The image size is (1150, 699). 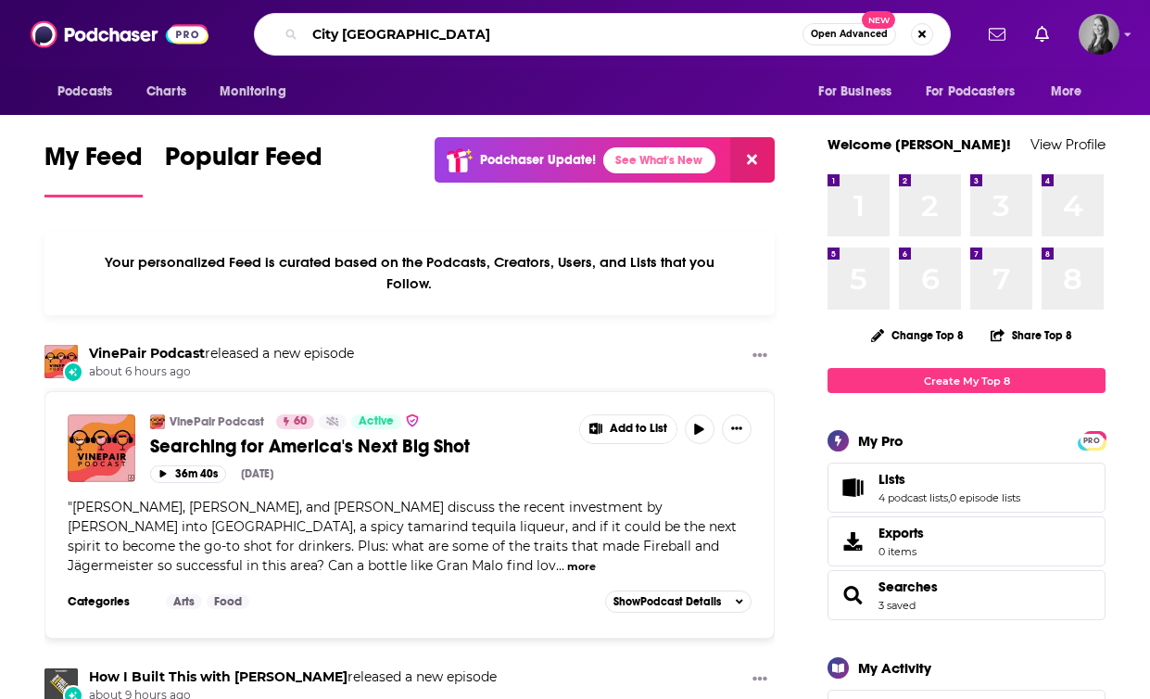 What do you see at coordinates (244, 162) in the screenshot?
I see `span: Popular Feed` at bounding box center [244, 162].